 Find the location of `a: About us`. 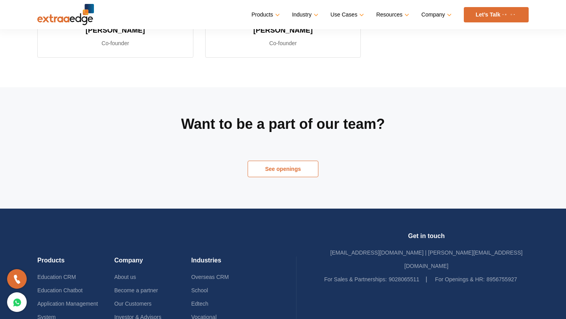

a: About us is located at coordinates (125, 277).